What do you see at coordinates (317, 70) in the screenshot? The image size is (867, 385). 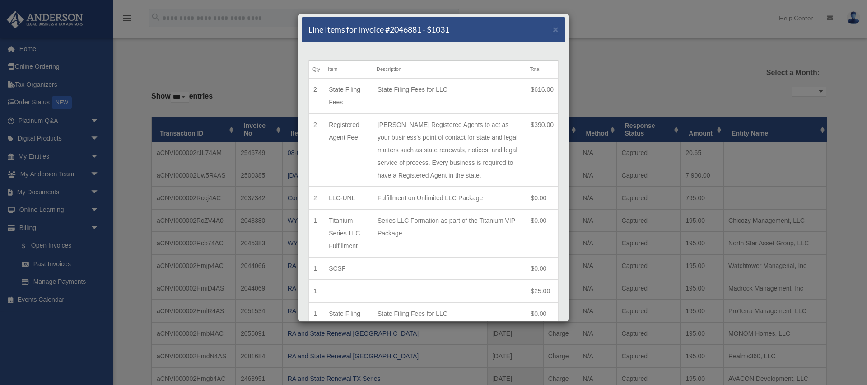 I see `th: Qty` at bounding box center [317, 70].